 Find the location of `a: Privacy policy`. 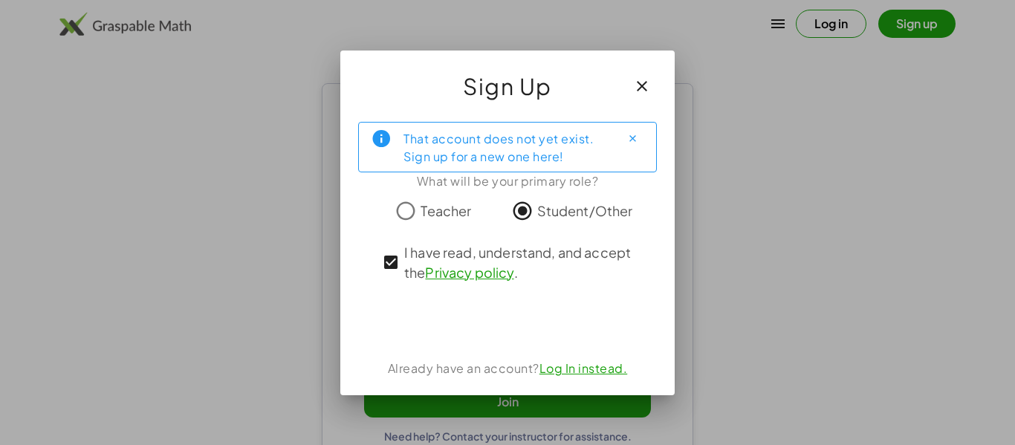

a: Privacy policy is located at coordinates (469, 272).